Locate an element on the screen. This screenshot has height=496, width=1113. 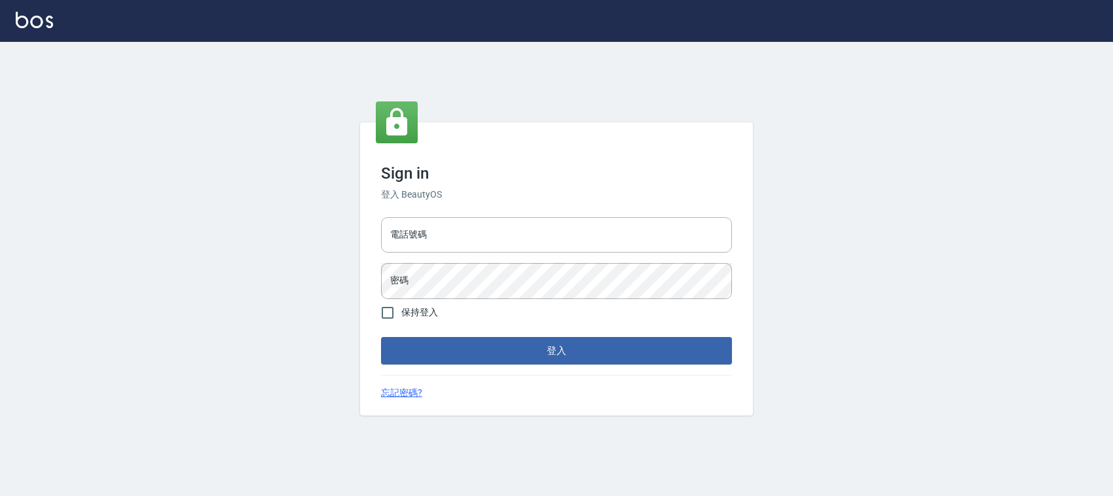
h3: Sign in is located at coordinates (556, 173).